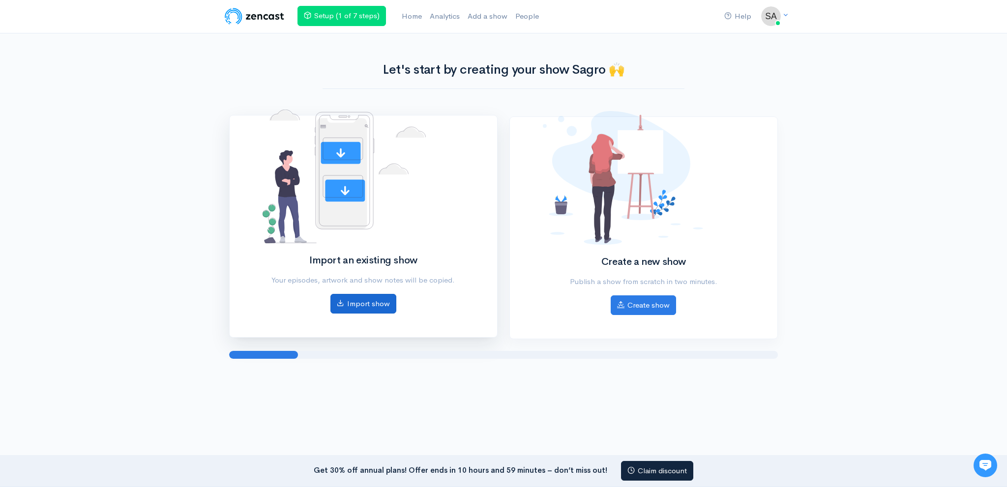 The image size is (1007, 487). Describe the element at coordinates (412, 16) in the screenshot. I see `a: Home` at that location.